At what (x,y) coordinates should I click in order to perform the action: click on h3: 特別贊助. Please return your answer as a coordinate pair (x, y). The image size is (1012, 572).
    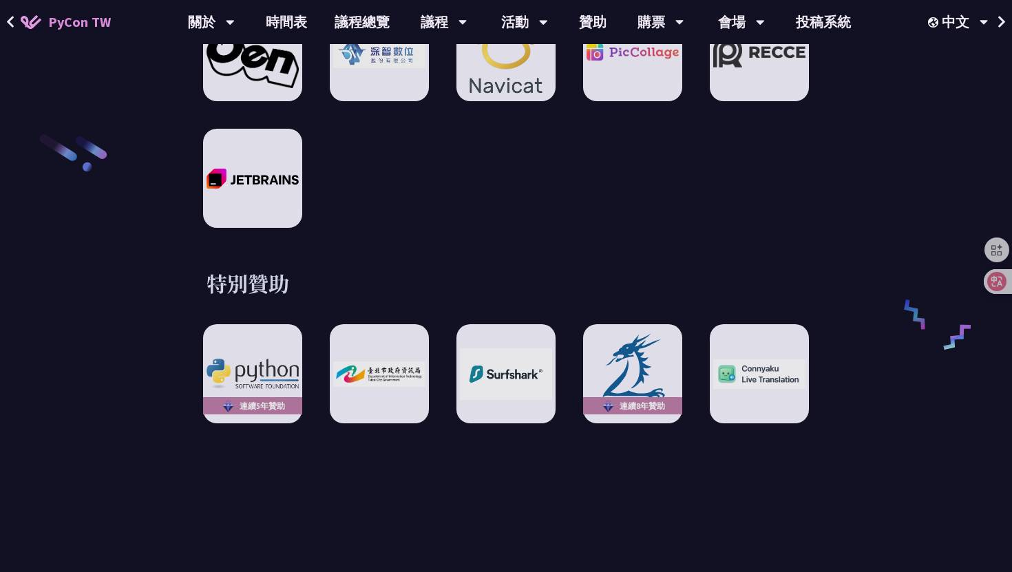
    Looking at the image, I should click on (506, 283).